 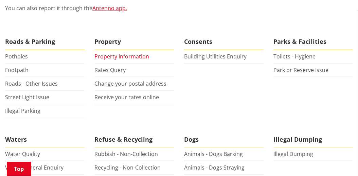 What do you see at coordinates (45, 139) in the screenshot?
I see `span: Waters` at bounding box center [45, 139].